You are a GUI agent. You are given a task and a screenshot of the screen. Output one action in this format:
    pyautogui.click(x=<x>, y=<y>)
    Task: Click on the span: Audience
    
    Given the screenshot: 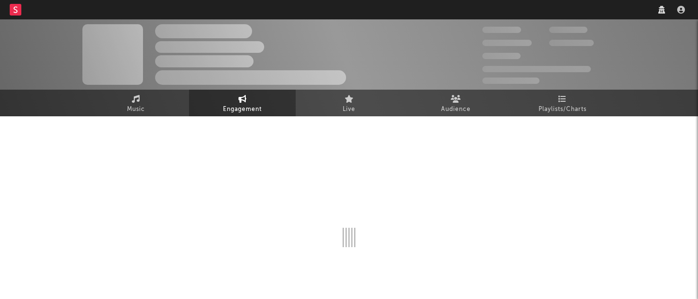 What is the action you would take?
    pyautogui.click(x=456, y=110)
    